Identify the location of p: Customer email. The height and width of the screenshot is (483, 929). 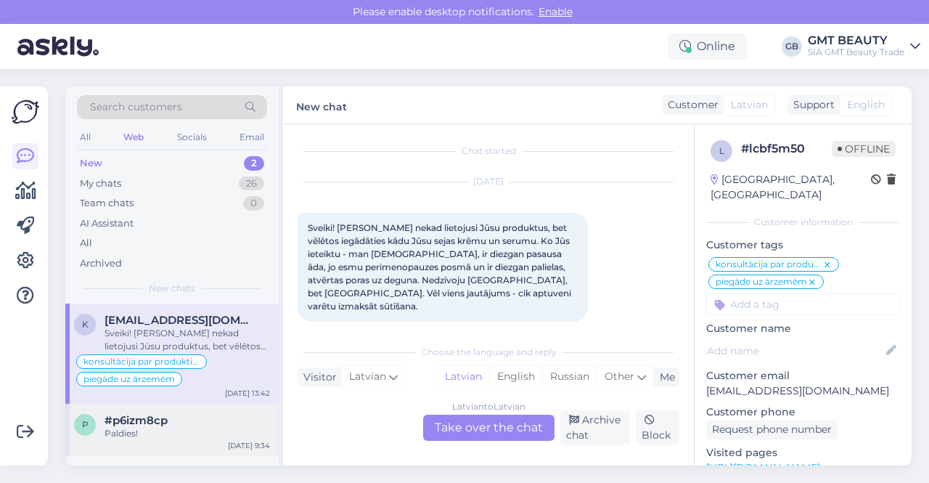
(803, 375).